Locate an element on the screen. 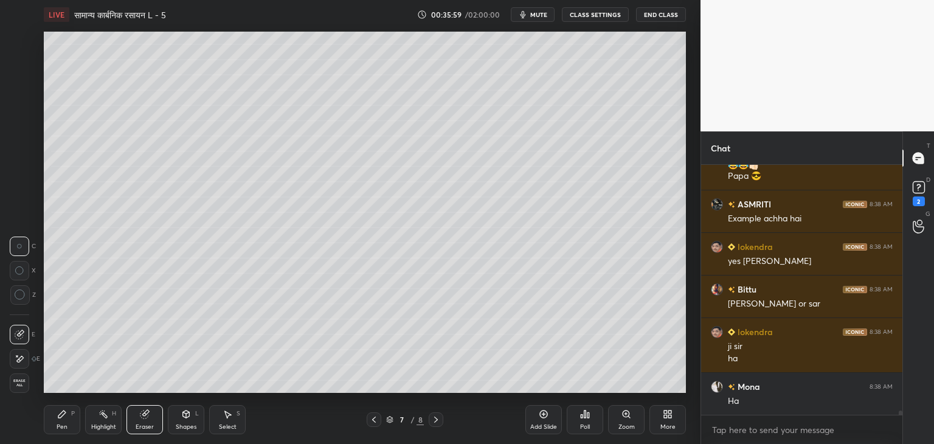 The width and height of the screenshot is (934, 444). h6: Bittu is located at coordinates (745, 289).